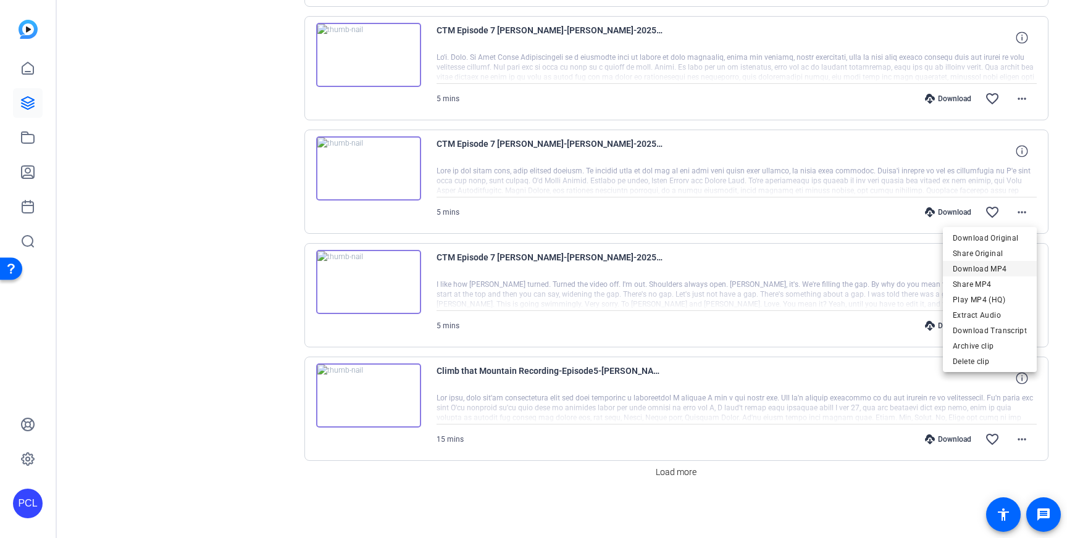 The width and height of the screenshot is (1067, 538). Describe the element at coordinates (990, 315) in the screenshot. I see `span: Extract Audio` at that location.